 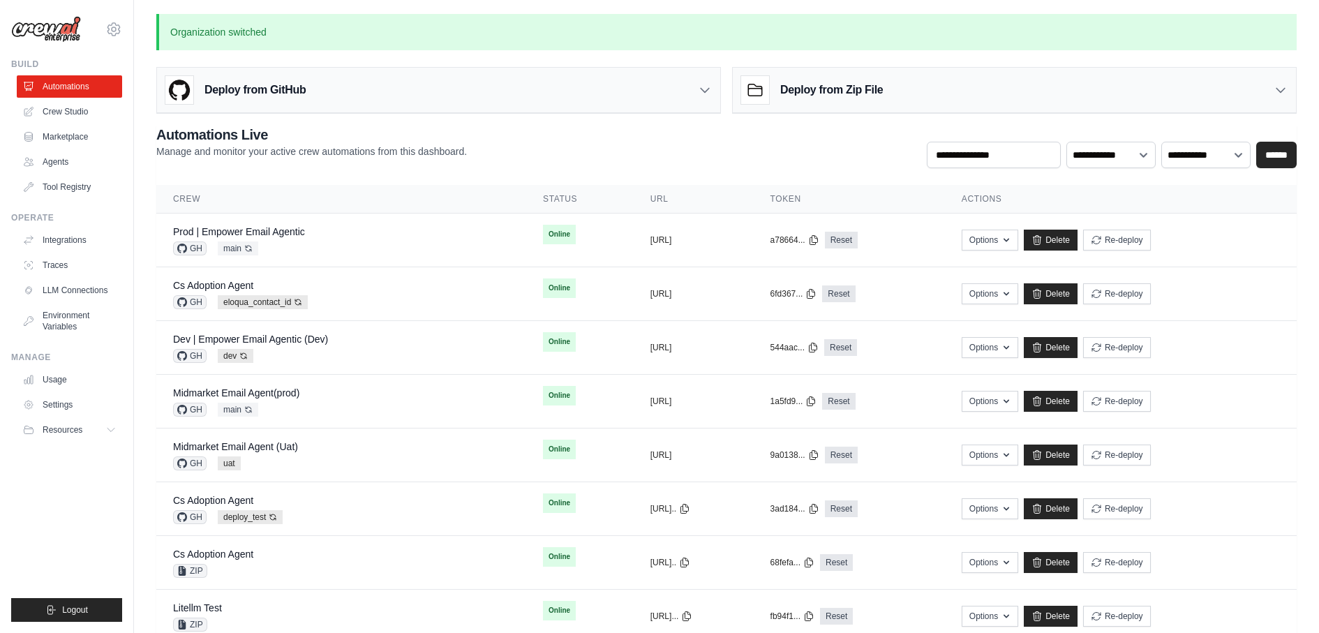 I want to click on img: GitHub Logo, so click(x=179, y=90).